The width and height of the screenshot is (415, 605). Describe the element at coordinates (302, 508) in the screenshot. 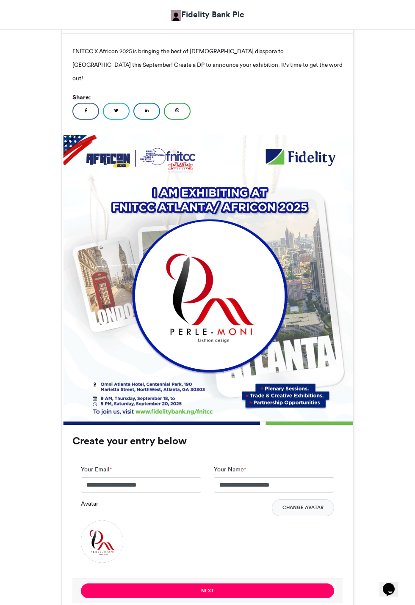

I see `button: Change Avatar` at that location.